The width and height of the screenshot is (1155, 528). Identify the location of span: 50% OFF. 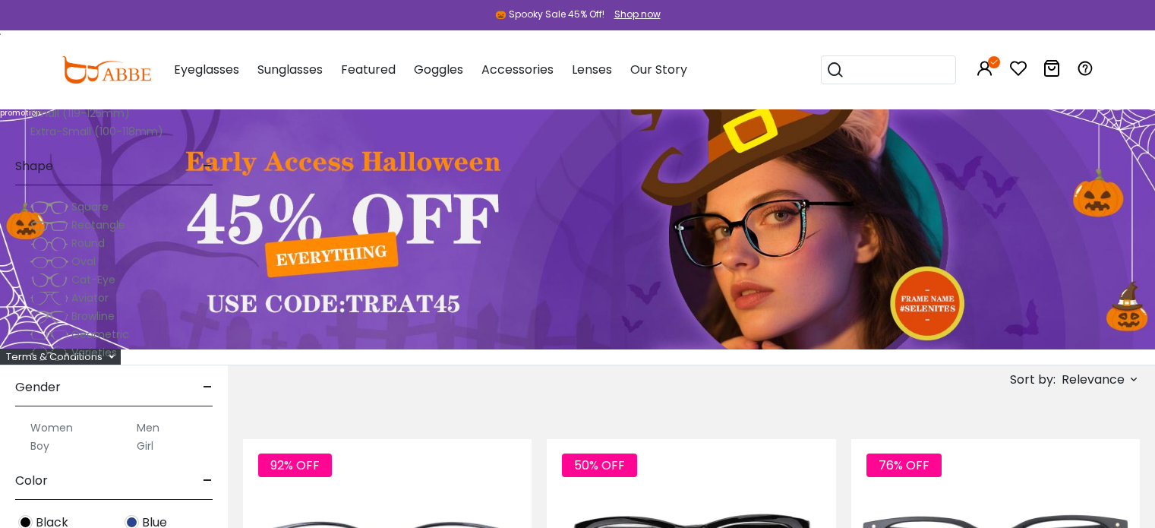
(599, 465).